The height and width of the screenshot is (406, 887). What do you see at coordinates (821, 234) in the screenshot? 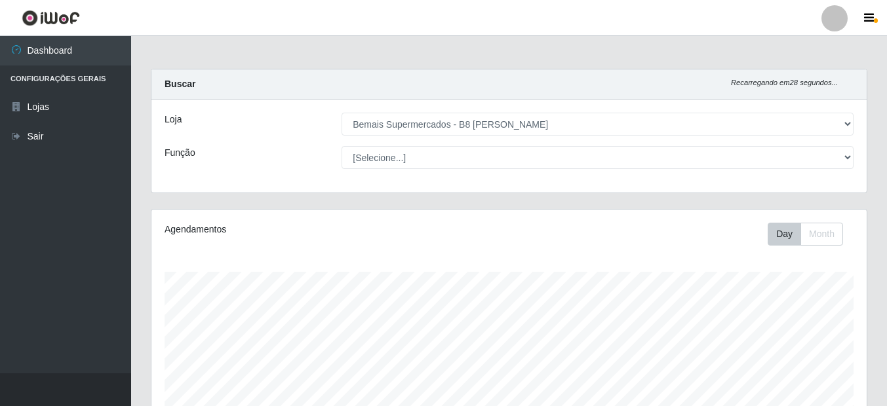
I see `button: Month` at bounding box center [821, 234].